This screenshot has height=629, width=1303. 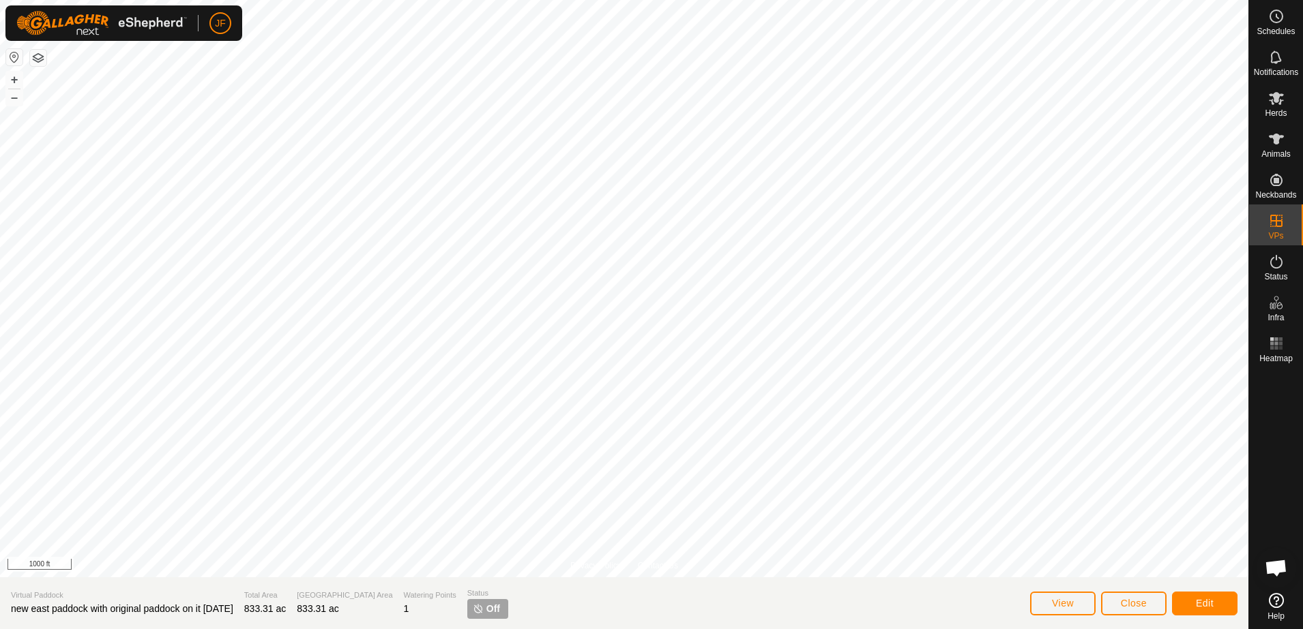 What do you see at coordinates (265, 595) in the screenshot?
I see `span: Total Area` at bounding box center [265, 595].